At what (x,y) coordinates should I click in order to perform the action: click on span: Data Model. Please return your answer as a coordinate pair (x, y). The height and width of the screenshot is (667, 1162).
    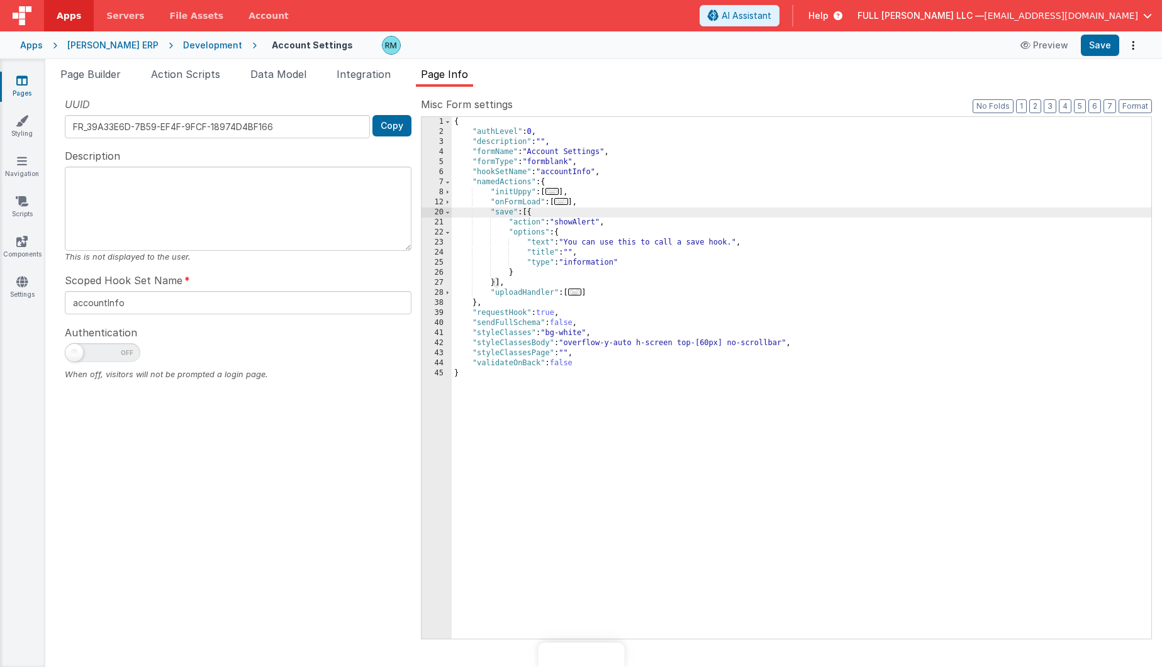
    Looking at the image, I should click on (278, 74).